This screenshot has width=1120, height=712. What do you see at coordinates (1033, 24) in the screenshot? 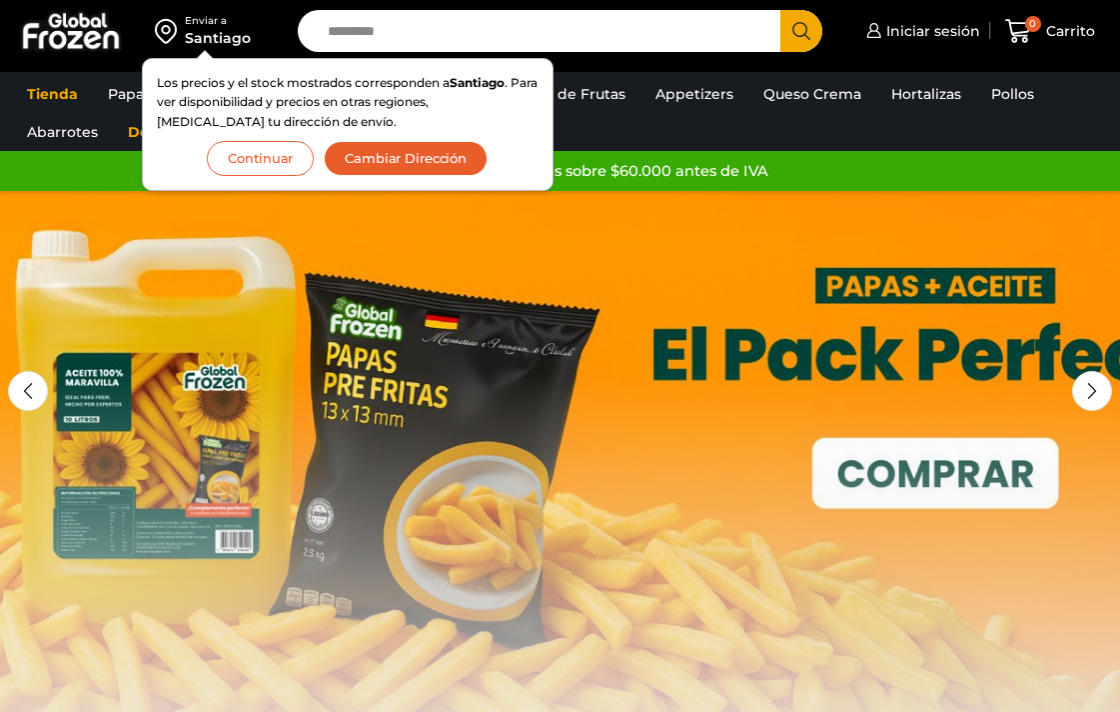
I see `span: 0` at bounding box center [1033, 24].